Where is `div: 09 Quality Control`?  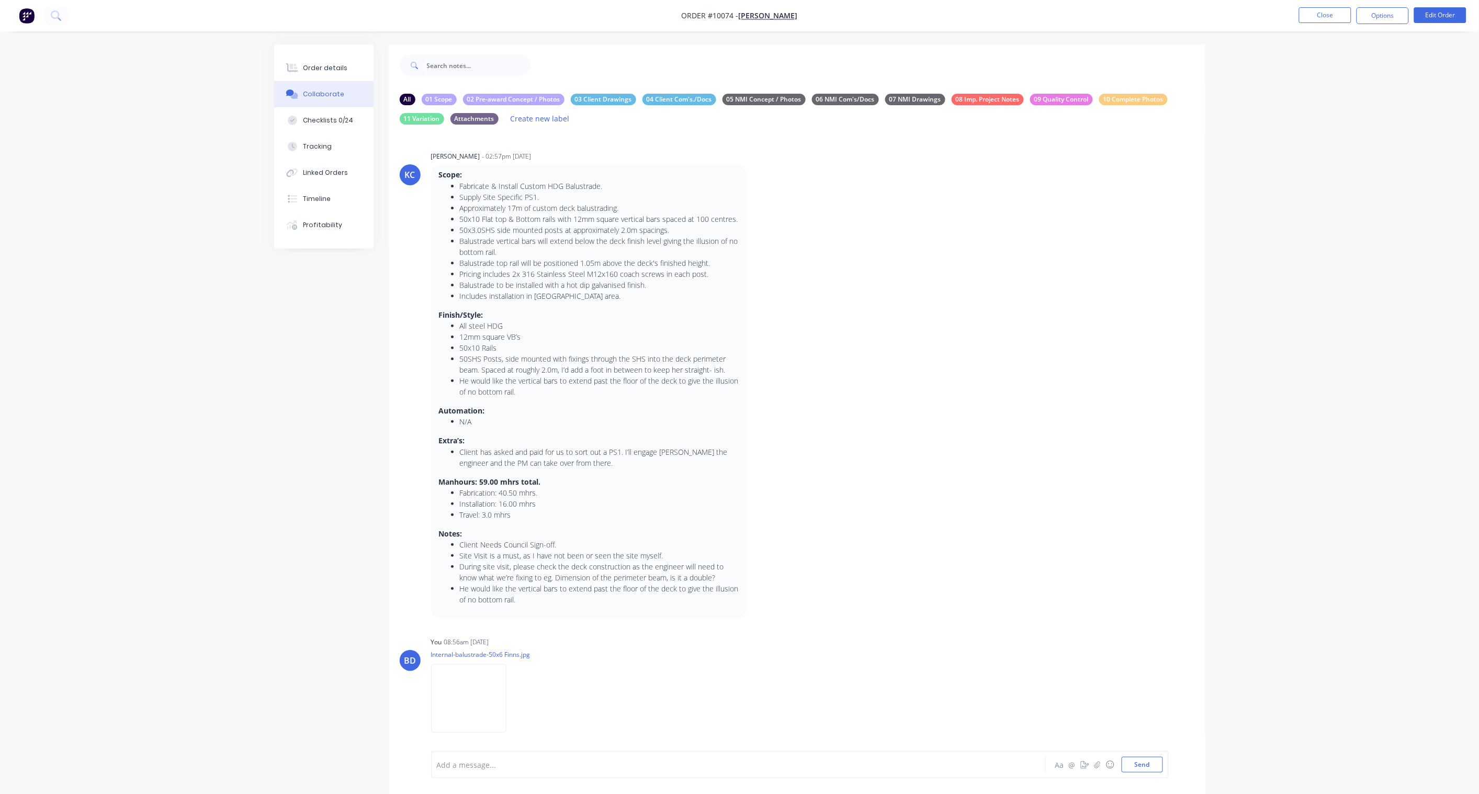 div: 09 Quality Control is located at coordinates (1061, 99).